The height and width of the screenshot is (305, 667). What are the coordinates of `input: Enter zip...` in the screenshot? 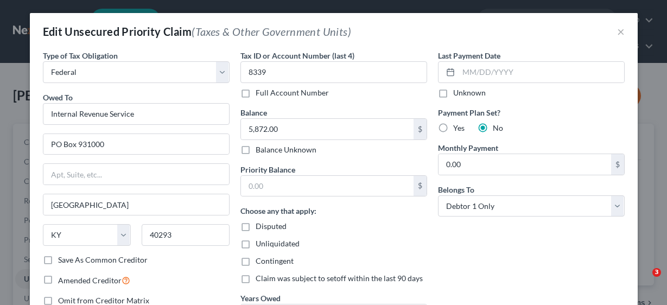 It's located at (186, 235).